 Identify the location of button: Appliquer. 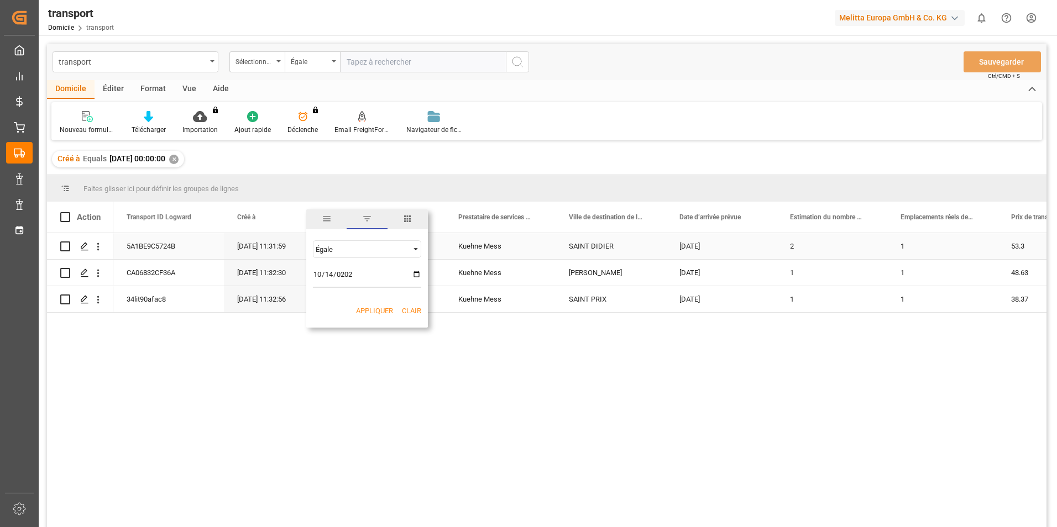
(374, 311).